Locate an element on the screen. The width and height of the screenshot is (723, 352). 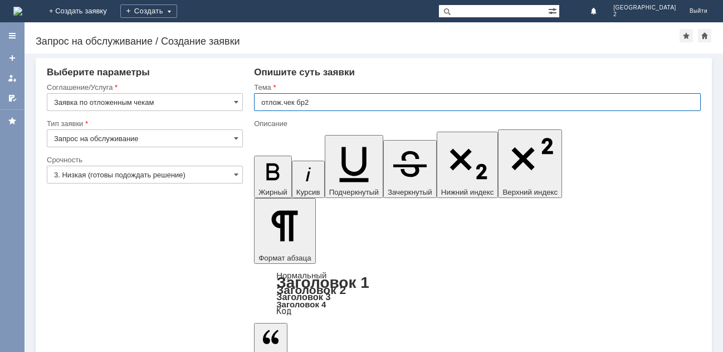
span: 2 is located at coordinates (645, 14).